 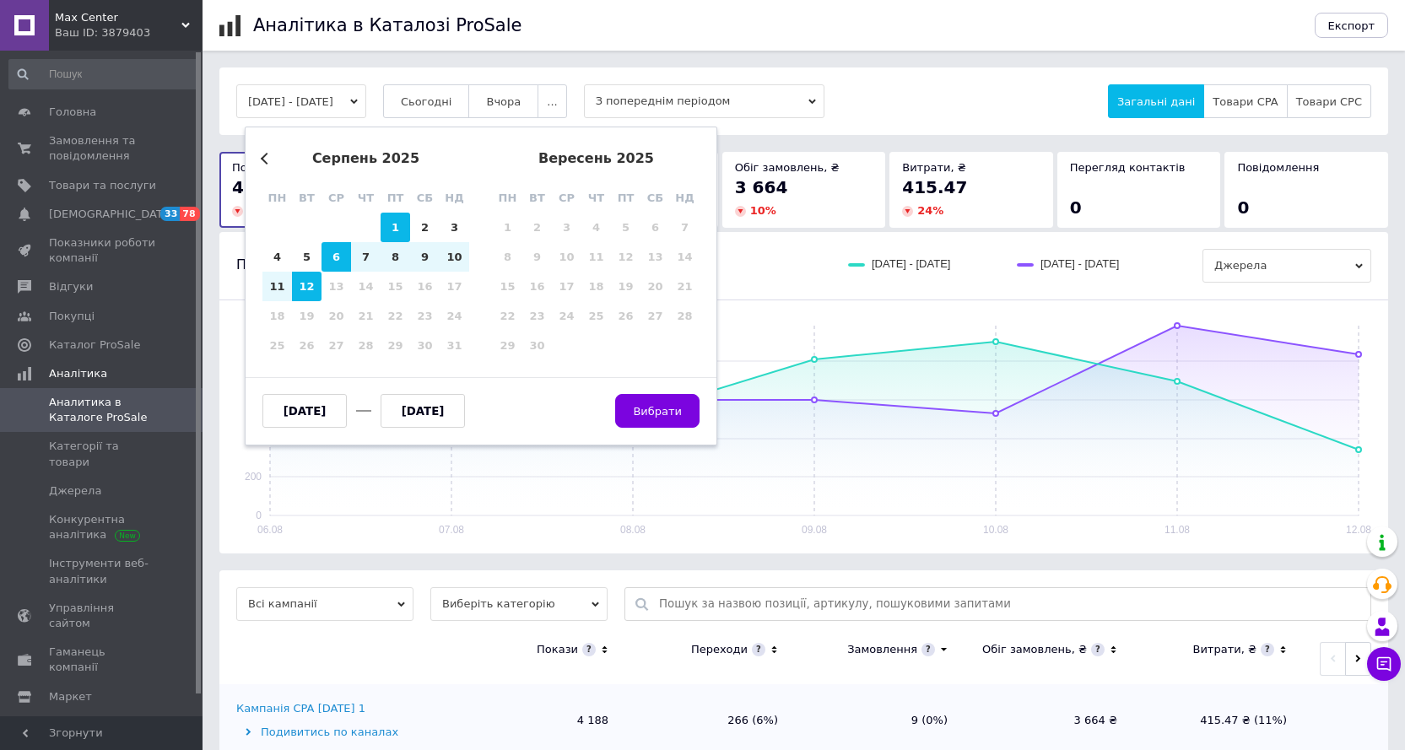 I want to click on div: Not available вівторок, 23-є вересня 2025 р., so click(x=537, y=316).